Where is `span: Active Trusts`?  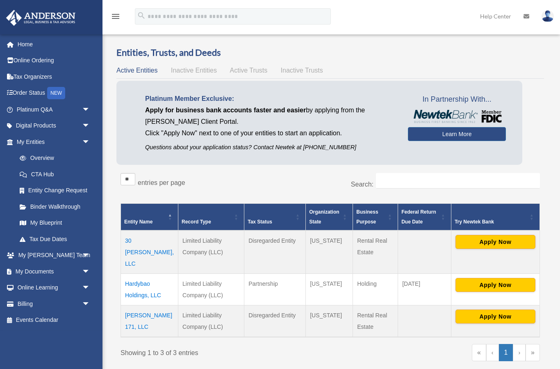
span: Active Trusts is located at coordinates (249, 70).